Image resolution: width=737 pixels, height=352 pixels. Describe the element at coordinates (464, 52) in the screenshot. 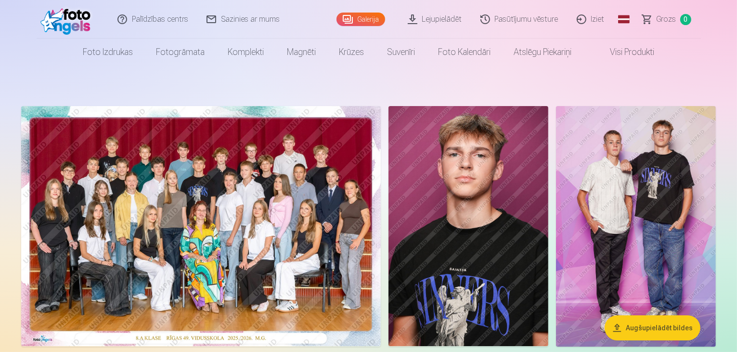

I see `a: Foto kalendāri` at that location.